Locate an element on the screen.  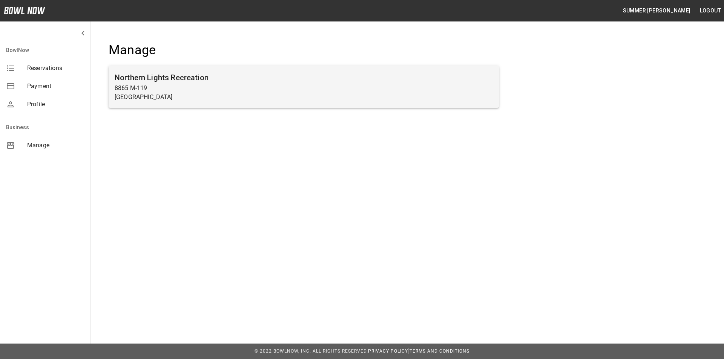
span: Reservations is located at coordinates (56, 68).